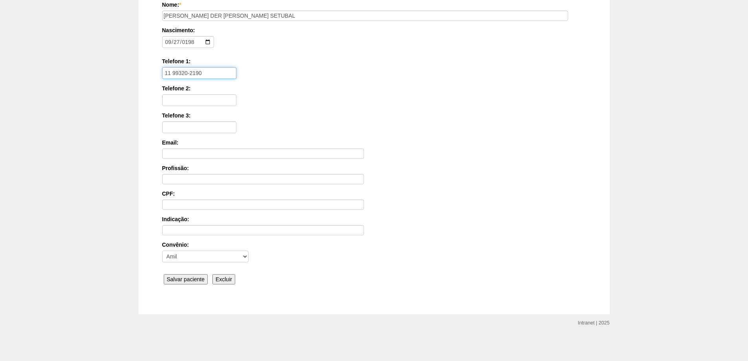 This screenshot has width=748, height=361. Describe the element at coordinates (374, 61) in the screenshot. I see `label: Telefone 1:` at that location.